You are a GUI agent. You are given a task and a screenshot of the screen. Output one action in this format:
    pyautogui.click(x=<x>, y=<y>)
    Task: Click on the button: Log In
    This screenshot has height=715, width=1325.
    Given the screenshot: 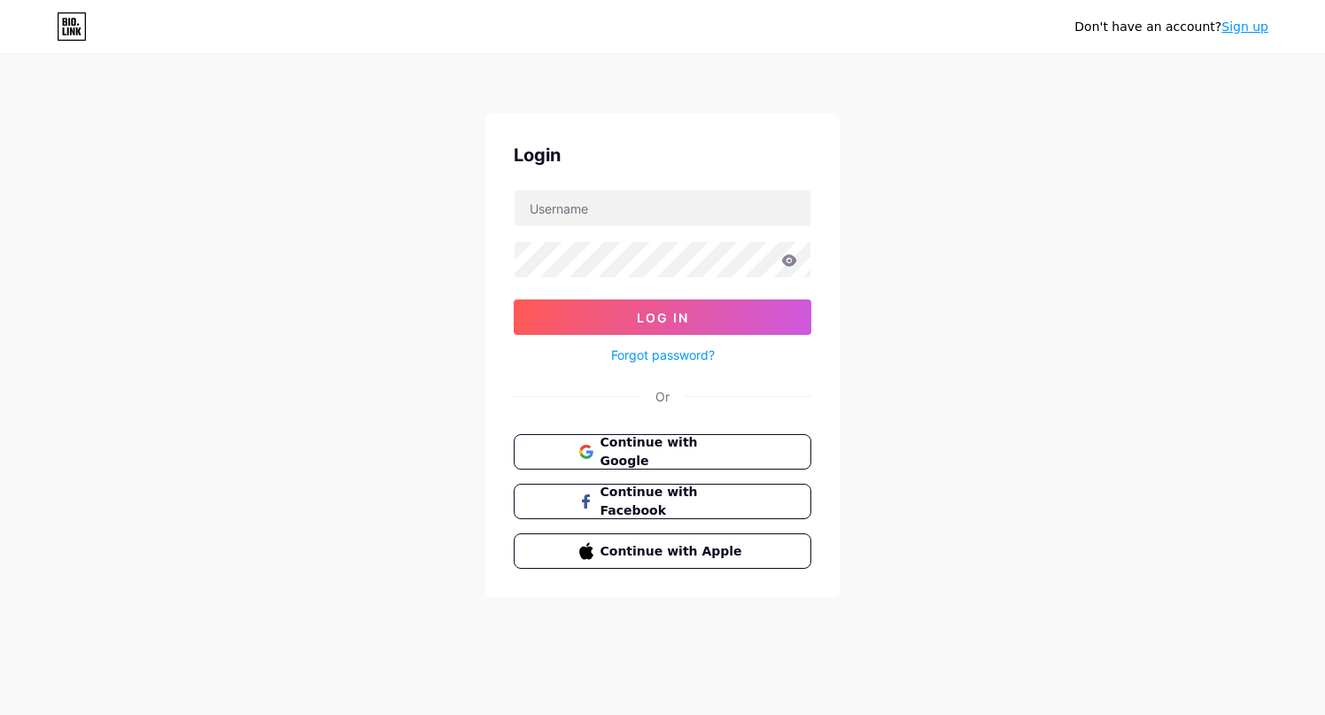 What is the action you would take?
    pyautogui.click(x=662, y=317)
    